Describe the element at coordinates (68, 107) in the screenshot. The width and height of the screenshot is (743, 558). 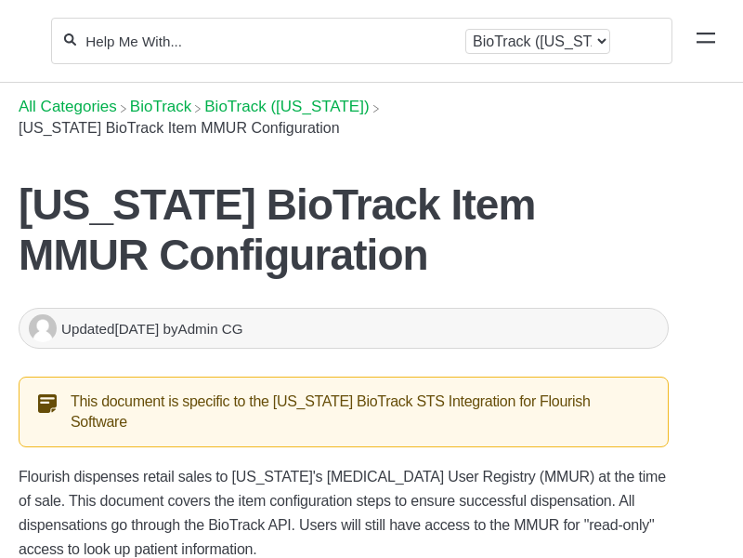
I see `span: All Categories` at that location.